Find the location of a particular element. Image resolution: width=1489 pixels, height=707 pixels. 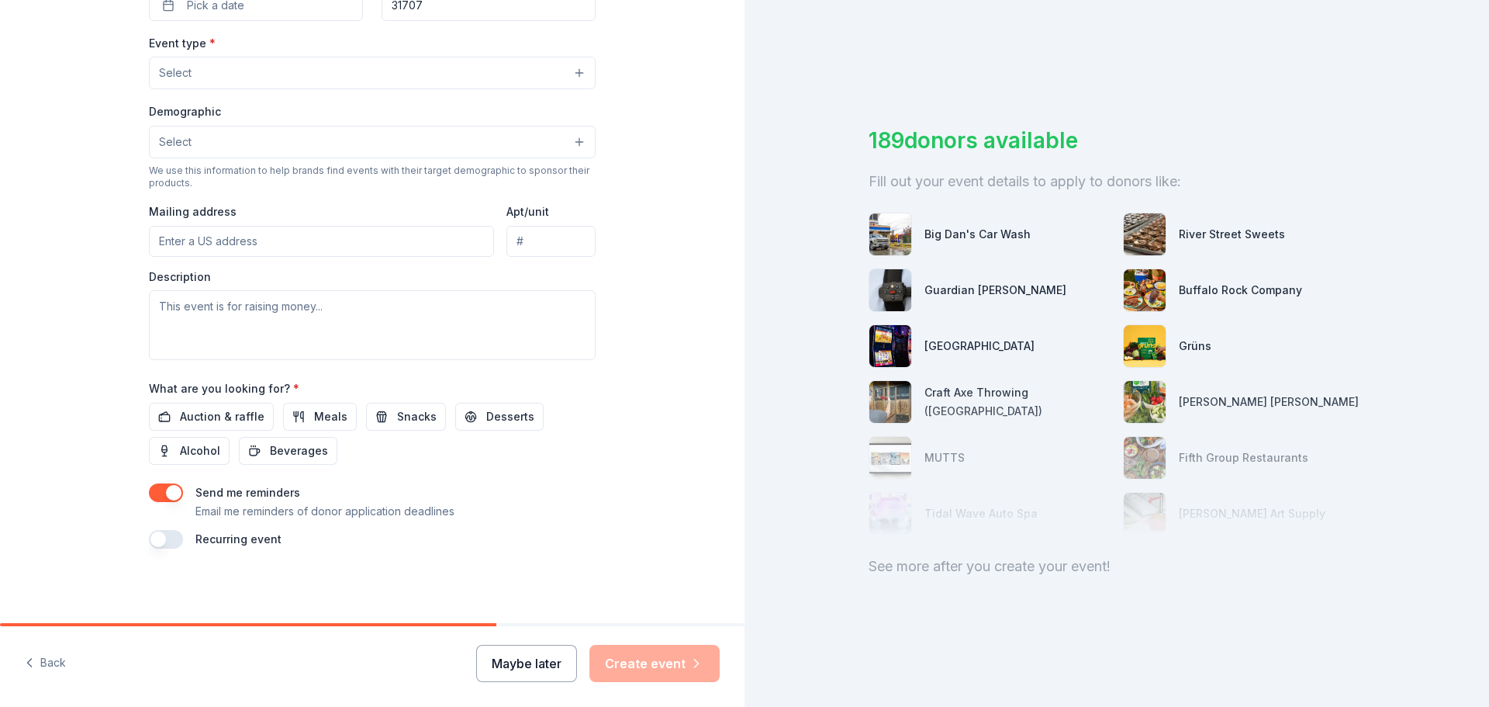

span: Meals is located at coordinates (330, 417).